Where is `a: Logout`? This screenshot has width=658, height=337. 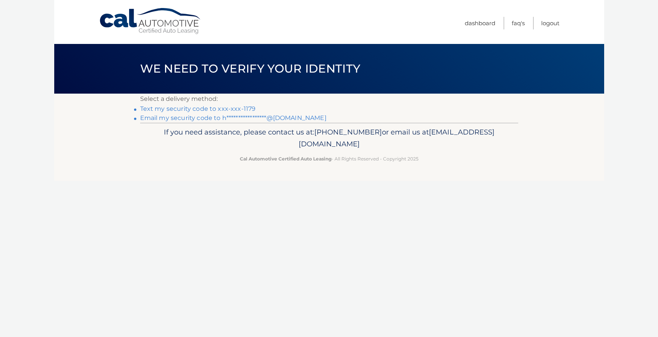 a: Logout is located at coordinates (550, 23).